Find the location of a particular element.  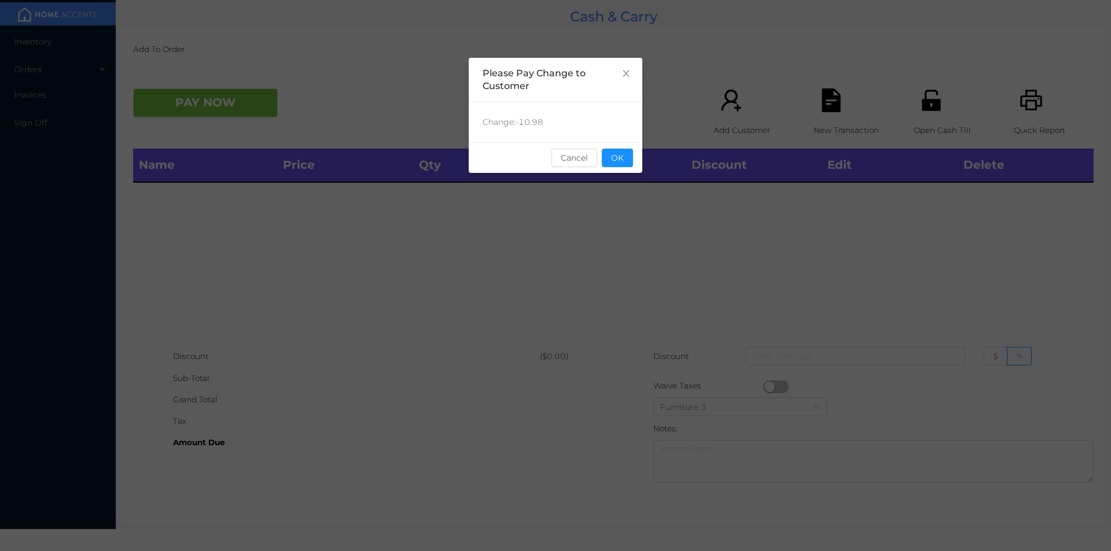

i: icon: close is located at coordinates (626, 73).